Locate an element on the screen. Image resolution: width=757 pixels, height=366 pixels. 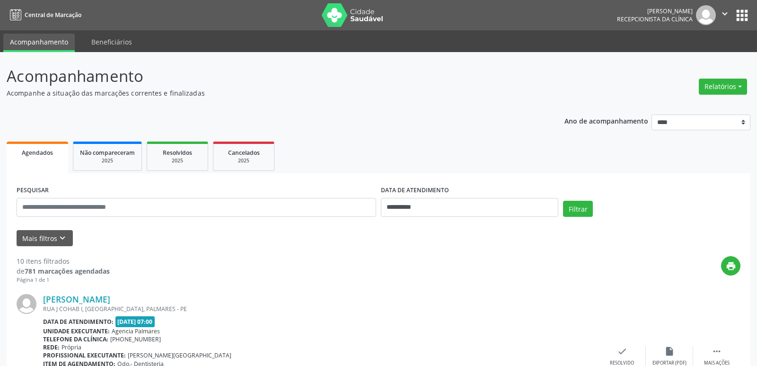
strong: 781 marcações agendadas is located at coordinates (67, 271).